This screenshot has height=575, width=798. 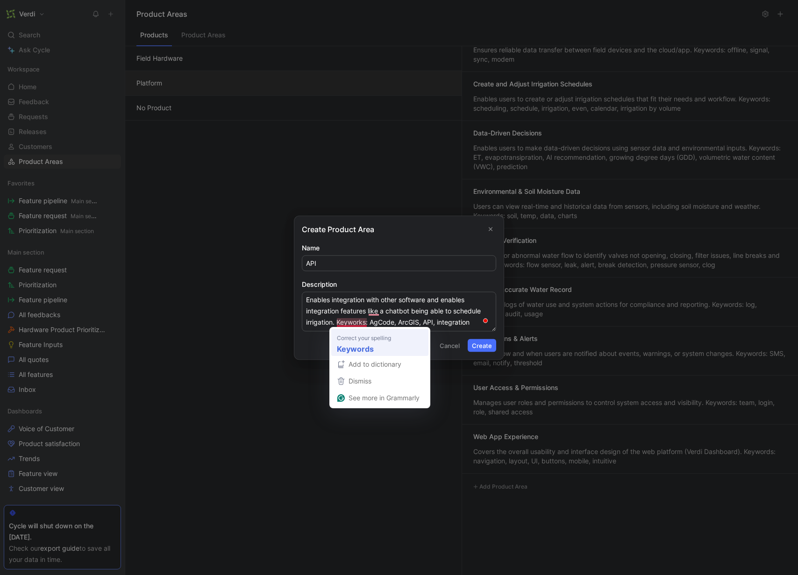 I want to click on label: Name, so click(x=399, y=248).